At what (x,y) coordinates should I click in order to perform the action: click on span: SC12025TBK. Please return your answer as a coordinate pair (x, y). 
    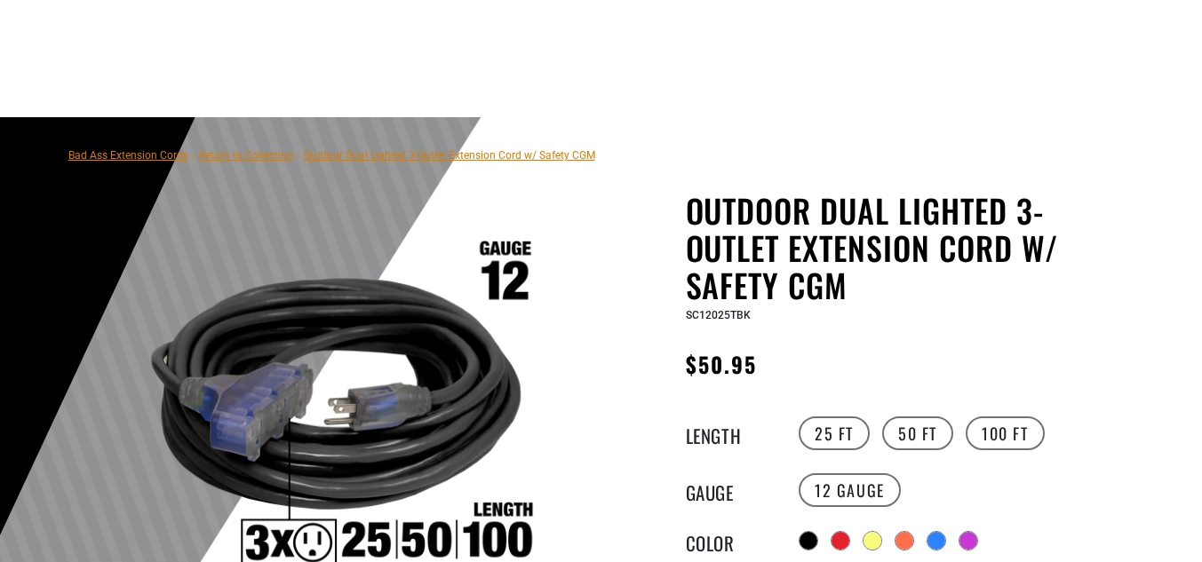
    Looking at the image, I should click on (718, 315).